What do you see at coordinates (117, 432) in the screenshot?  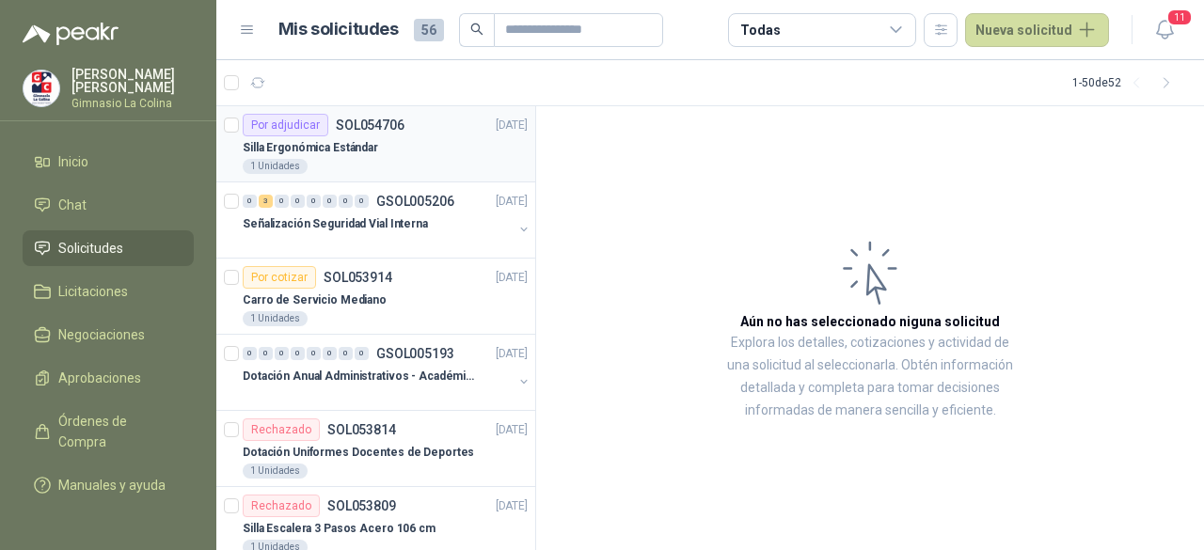 I see `span: Órdenes de Compra` at bounding box center [117, 432].